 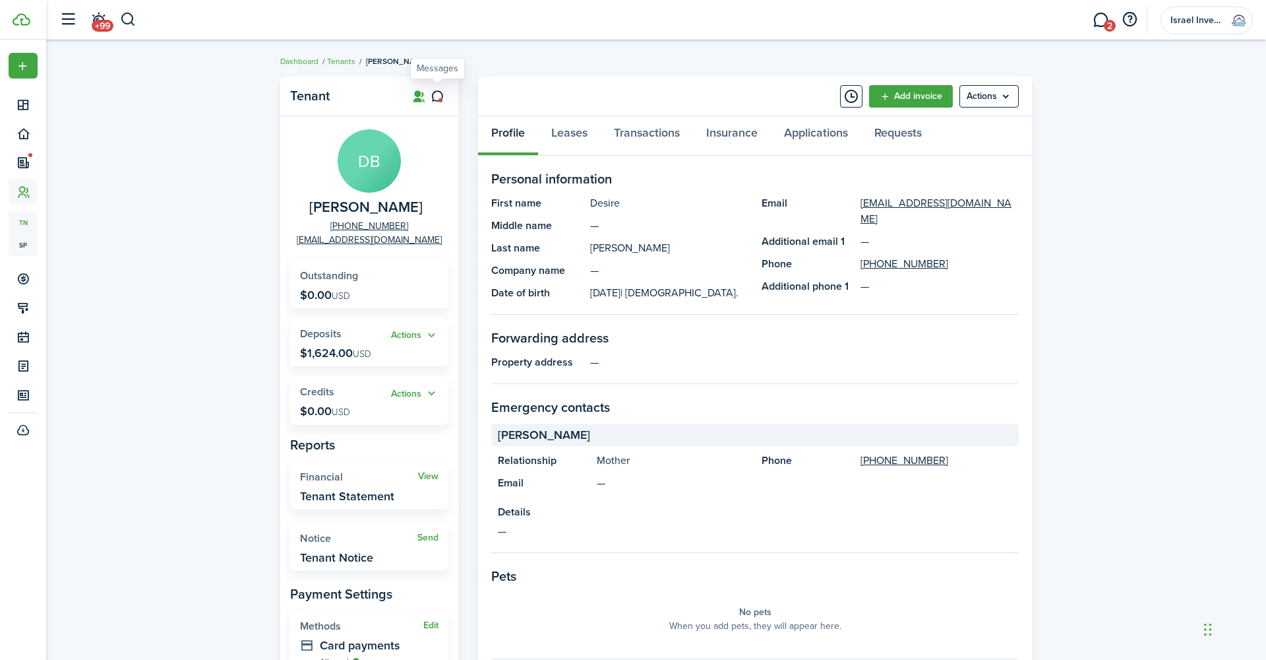 I want to click on widget-stats-title: Methods, so click(x=361, y=626).